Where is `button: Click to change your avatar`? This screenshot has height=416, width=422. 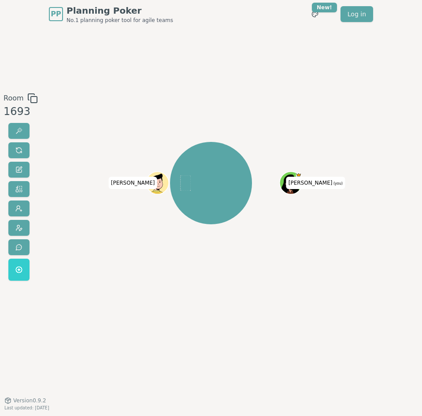 button: Click to change your avatar is located at coordinates (291, 183).